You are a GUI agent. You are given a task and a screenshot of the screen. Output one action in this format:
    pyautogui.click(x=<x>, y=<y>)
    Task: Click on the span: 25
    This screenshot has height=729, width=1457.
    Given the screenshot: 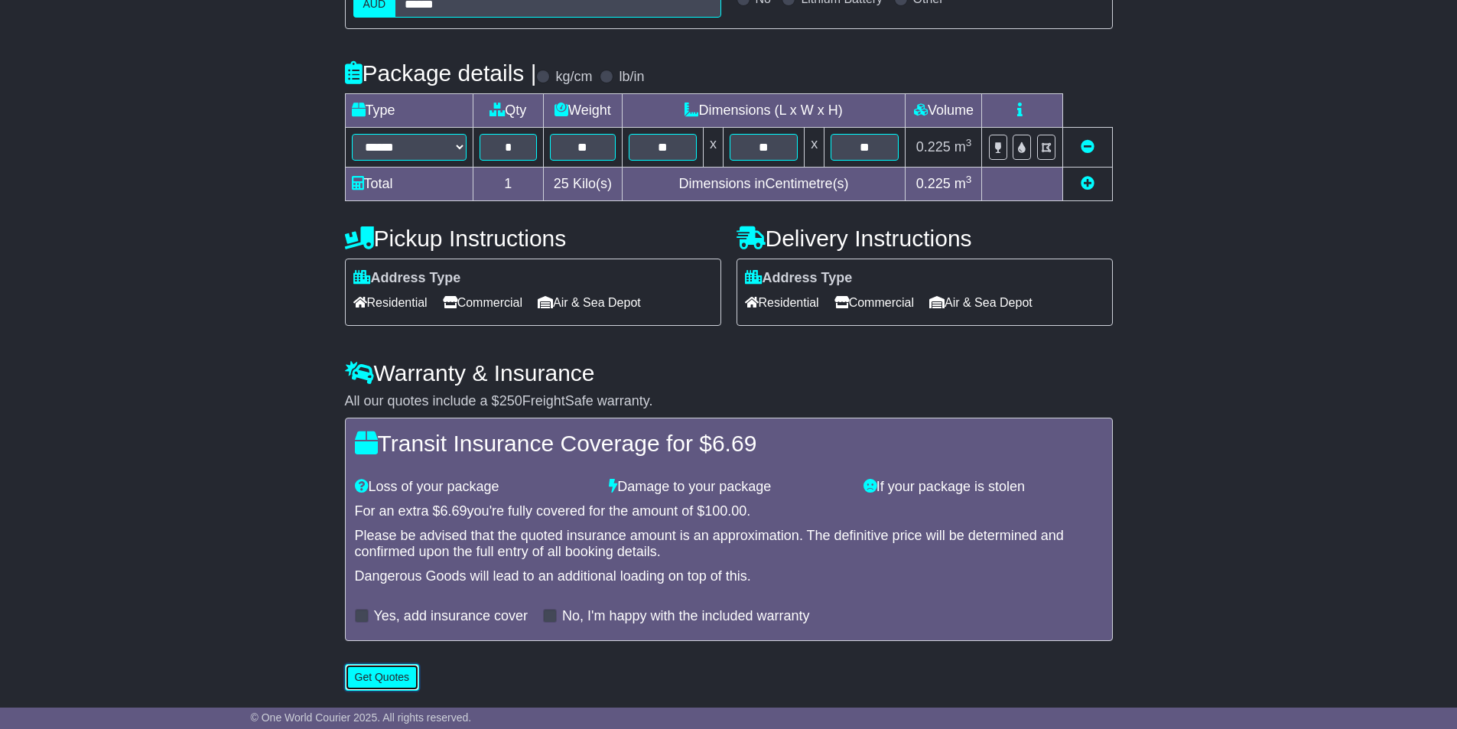 What is the action you would take?
    pyautogui.click(x=562, y=184)
    